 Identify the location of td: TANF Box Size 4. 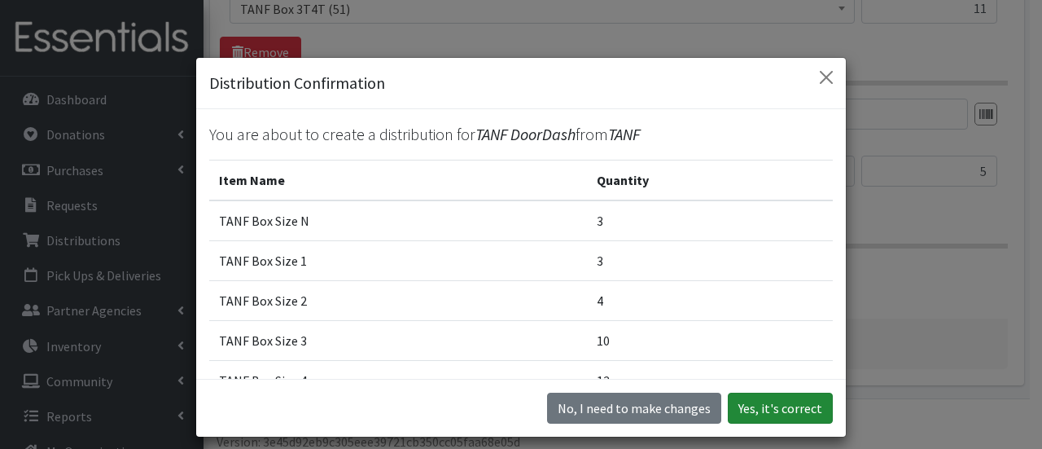
(398, 380).